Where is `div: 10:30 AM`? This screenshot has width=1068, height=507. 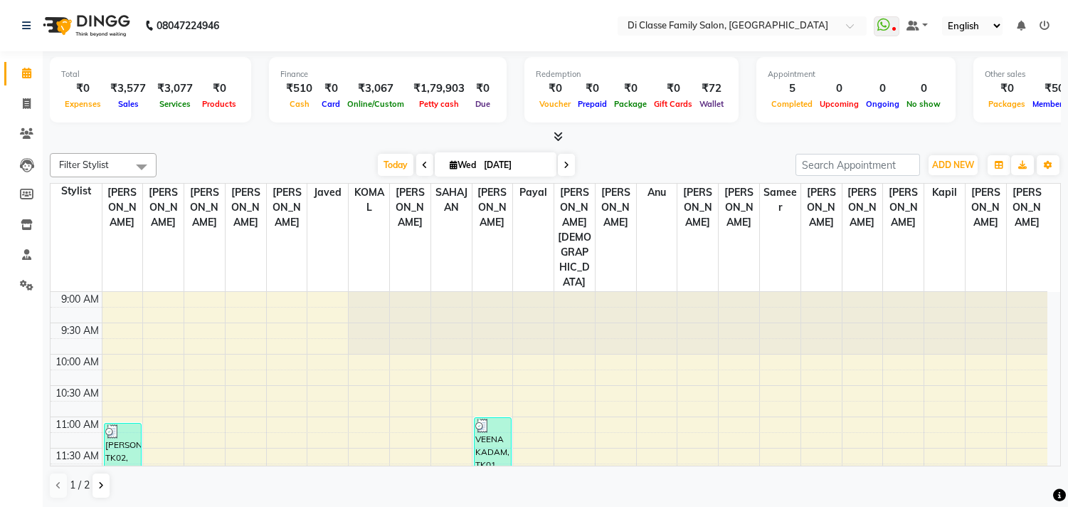
div: 10:30 AM is located at coordinates (77, 393).